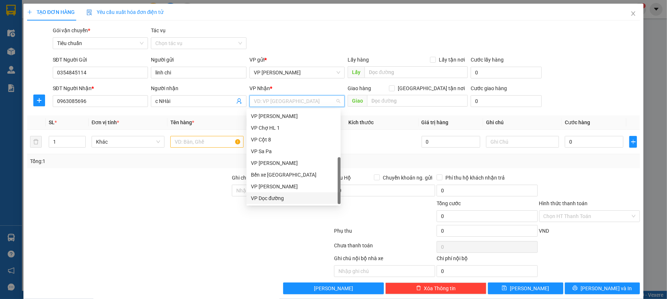 The width and height of the screenshot is (667, 299). Describe the element at coordinates (128, 142) in the screenshot. I see `span: Khác` at that location.